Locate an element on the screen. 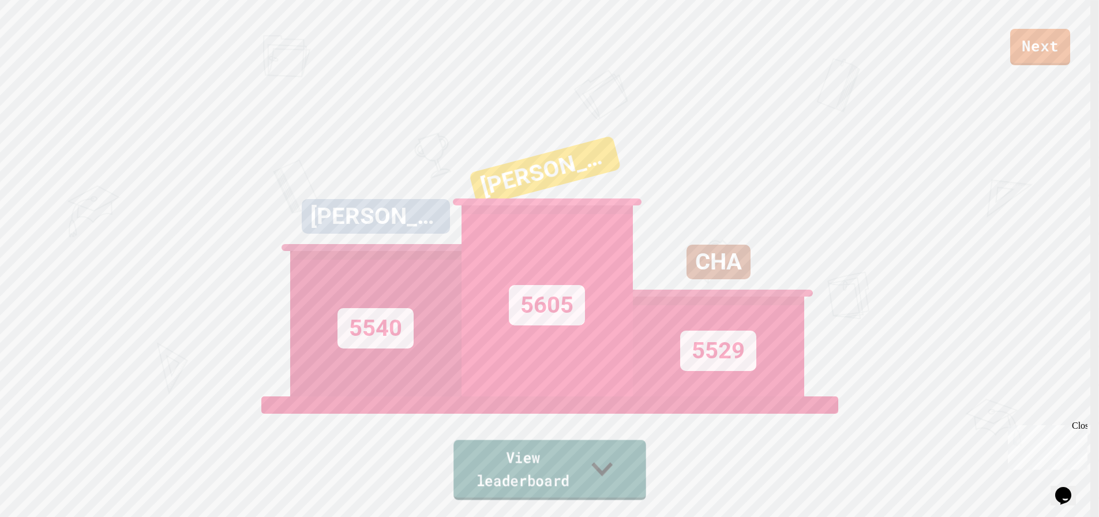 Image resolution: width=1099 pixels, height=517 pixels. div: 5540 is located at coordinates (376, 328).